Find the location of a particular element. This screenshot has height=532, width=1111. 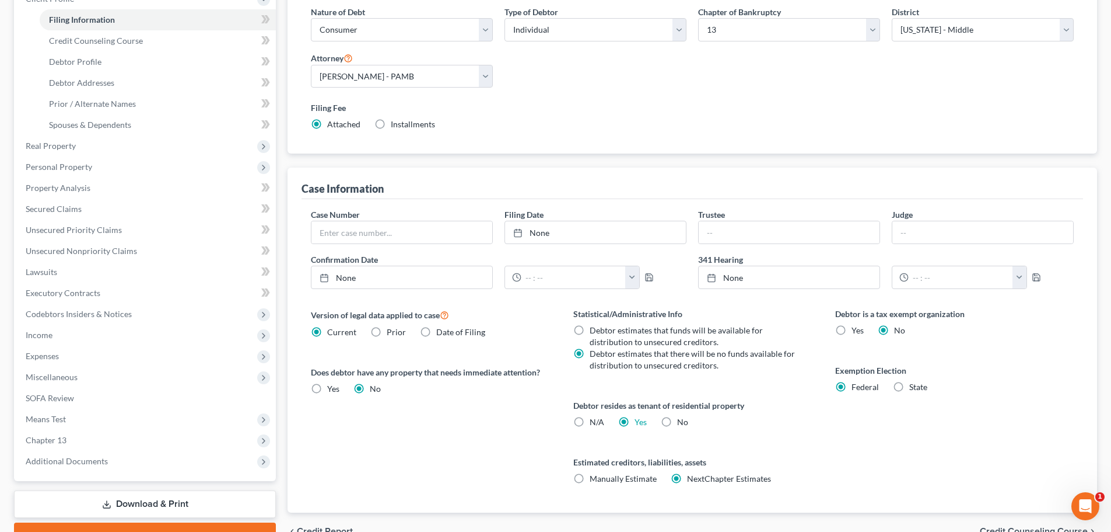

span: Filing Information is located at coordinates (82, 19).